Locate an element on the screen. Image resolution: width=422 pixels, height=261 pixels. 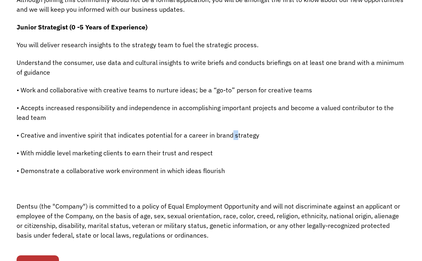
p: • Accepts increased responsibility and independence in accomplishing important projects and becom... is located at coordinates (211, 113).